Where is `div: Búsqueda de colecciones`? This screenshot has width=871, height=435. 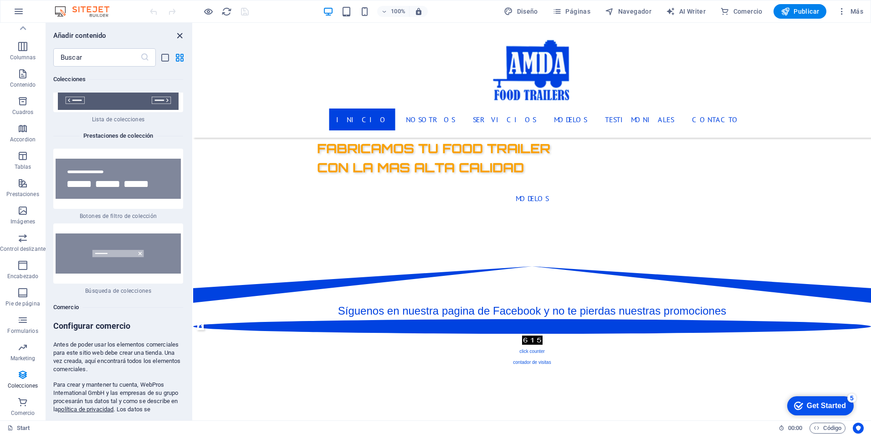 div: Búsqueda de colecciones is located at coordinates (118, 259).